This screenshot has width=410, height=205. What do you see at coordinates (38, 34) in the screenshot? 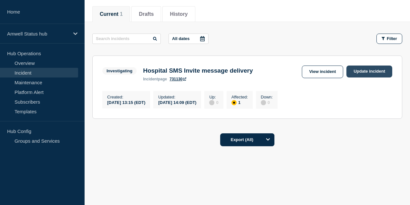
I see `p: Amwell Status hub` at bounding box center [38, 34].